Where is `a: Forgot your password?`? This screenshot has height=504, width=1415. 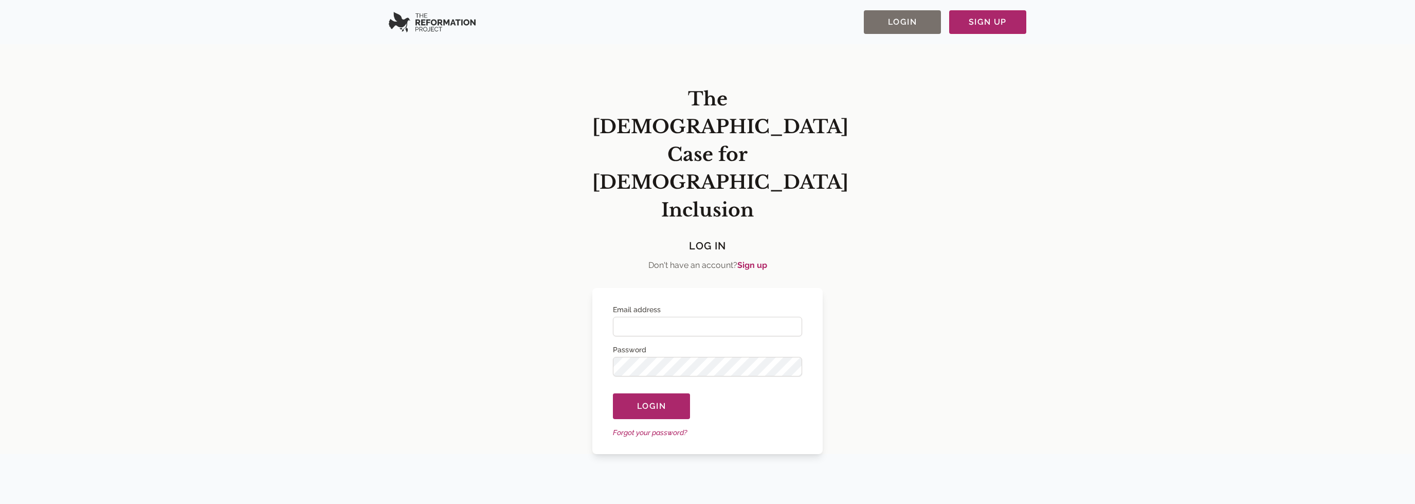
a: Forgot your password? is located at coordinates (650, 432).